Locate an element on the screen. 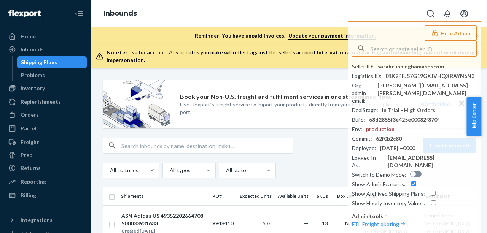 The height and width of the screenshot is (233, 487). span: 538 is located at coordinates (267, 223).